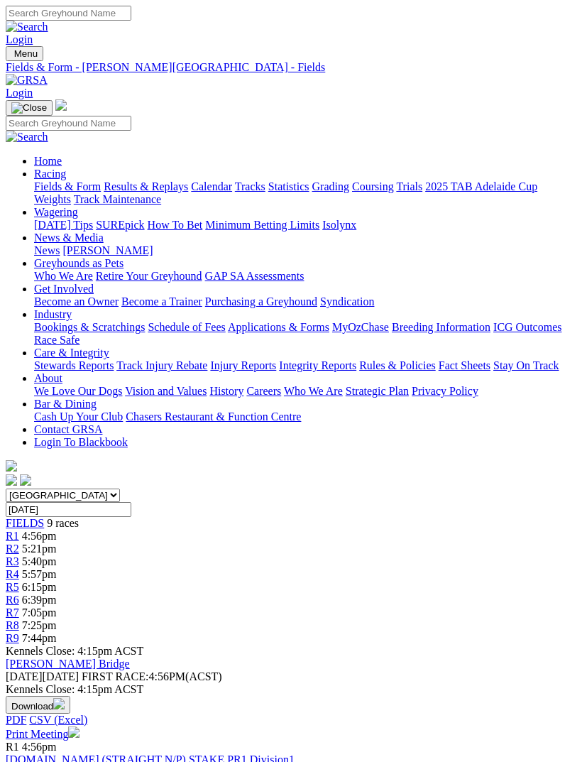 This screenshot has width=582, height=762. Describe the element at coordinates (12, 561) in the screenshot. I see `a: R3` at that location.